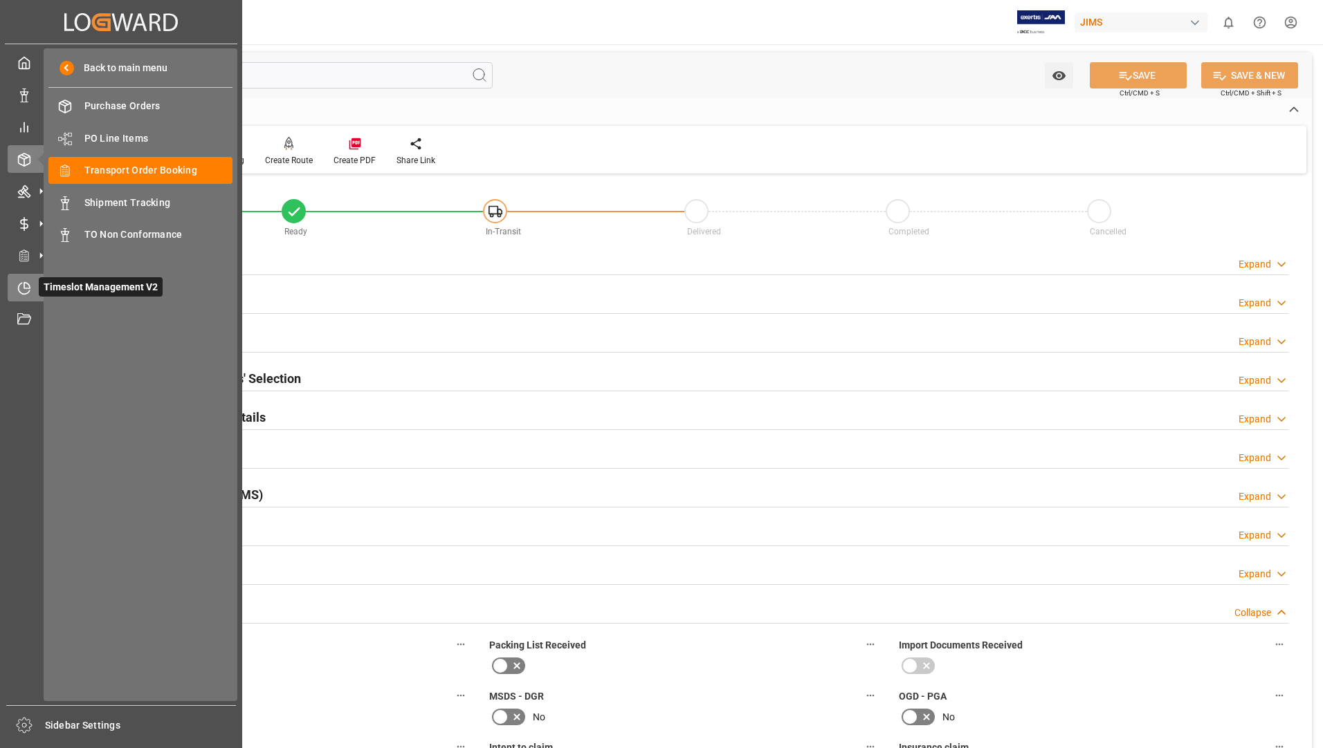  Describe the element at coordinates (121, 127) in the screenshot. I see `a: My Reports` at that location.